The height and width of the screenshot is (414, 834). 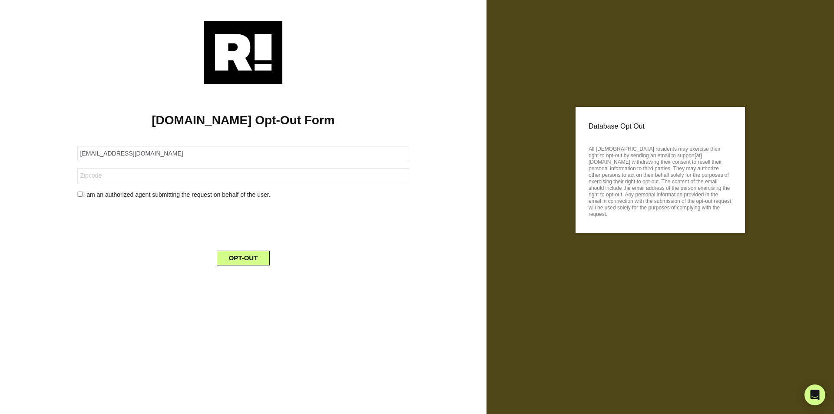 I want to click on input: Email Address, so click(x=243, y=153).